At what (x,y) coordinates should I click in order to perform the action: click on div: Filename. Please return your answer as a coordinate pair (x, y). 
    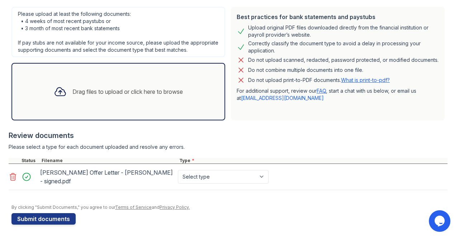
    Looking at the image, I should click on (109, 160).